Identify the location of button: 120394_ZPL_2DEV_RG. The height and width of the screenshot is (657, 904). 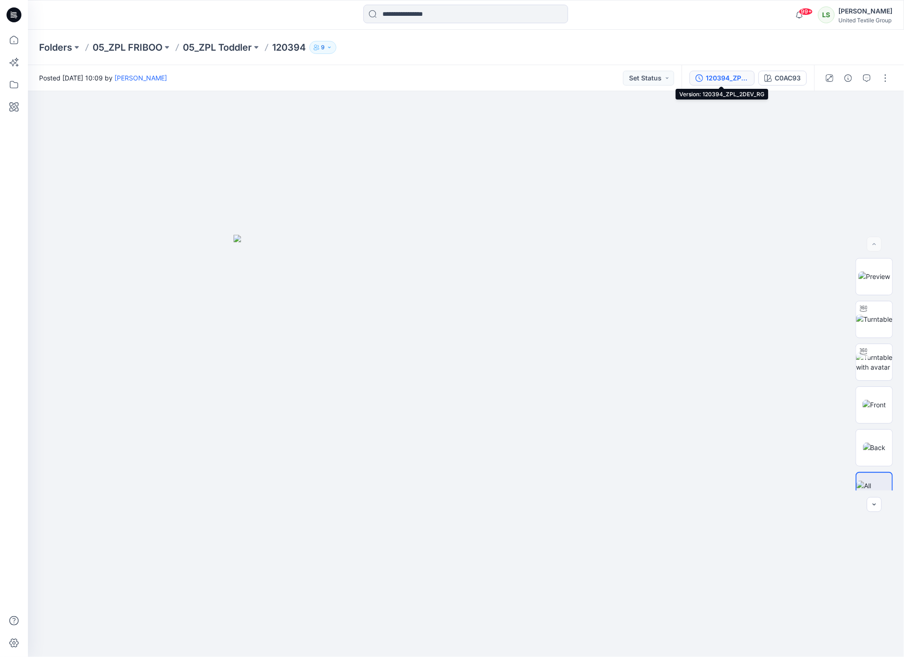
(722, 78).